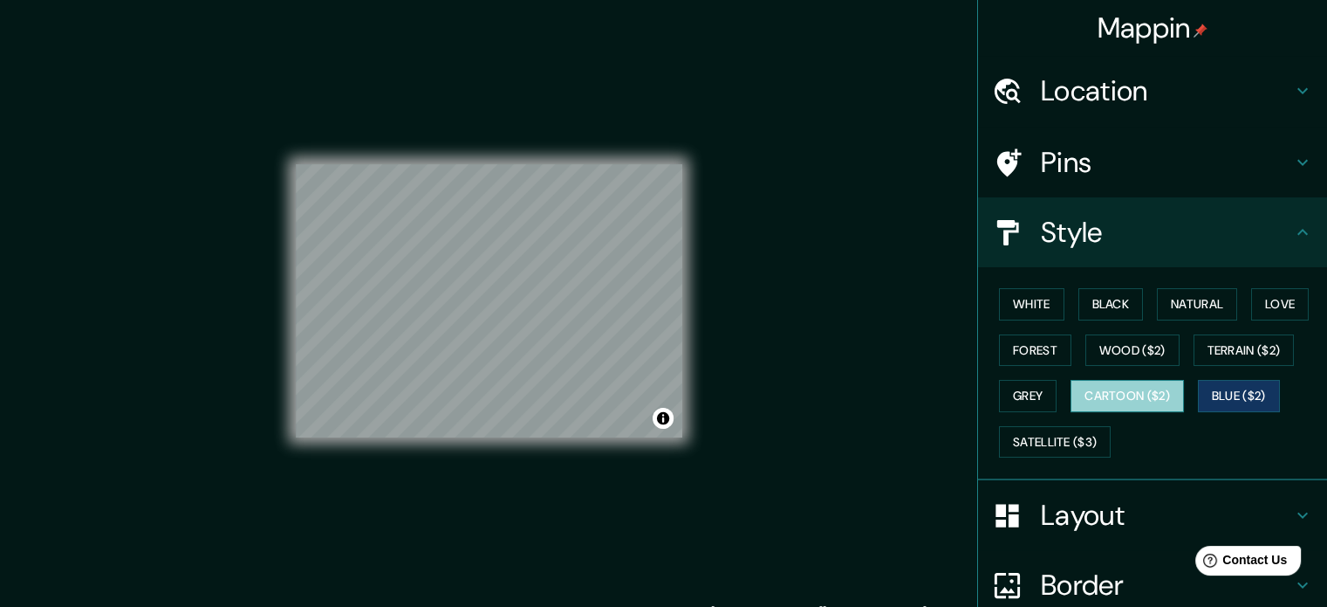 This screenshot has width=1327, height=607. Describe the element at coordinates (1128, 395) in the screenshot. I see `button: Cartoon ($2)` at that location.